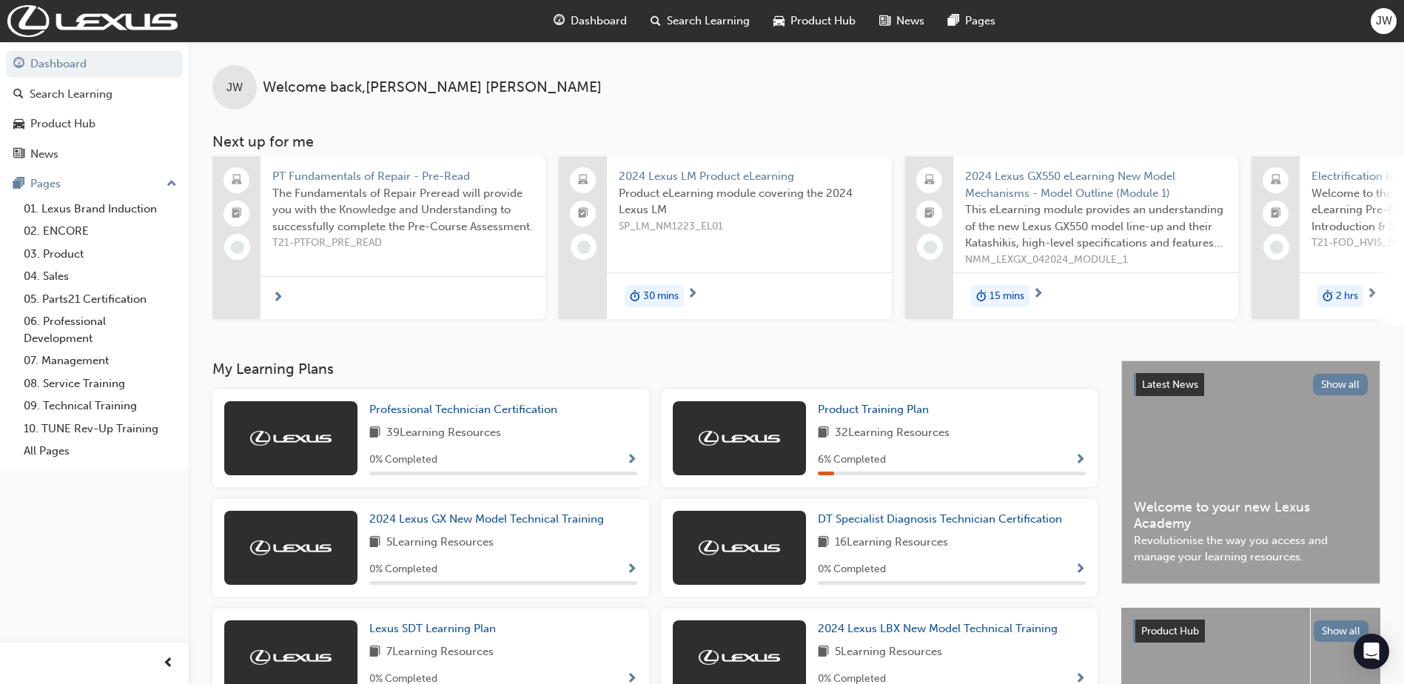 This screenshot has height=684, width=1404. I want to click on span: DT Specialist Diagnosis Technician Certification, so click(940, 519).